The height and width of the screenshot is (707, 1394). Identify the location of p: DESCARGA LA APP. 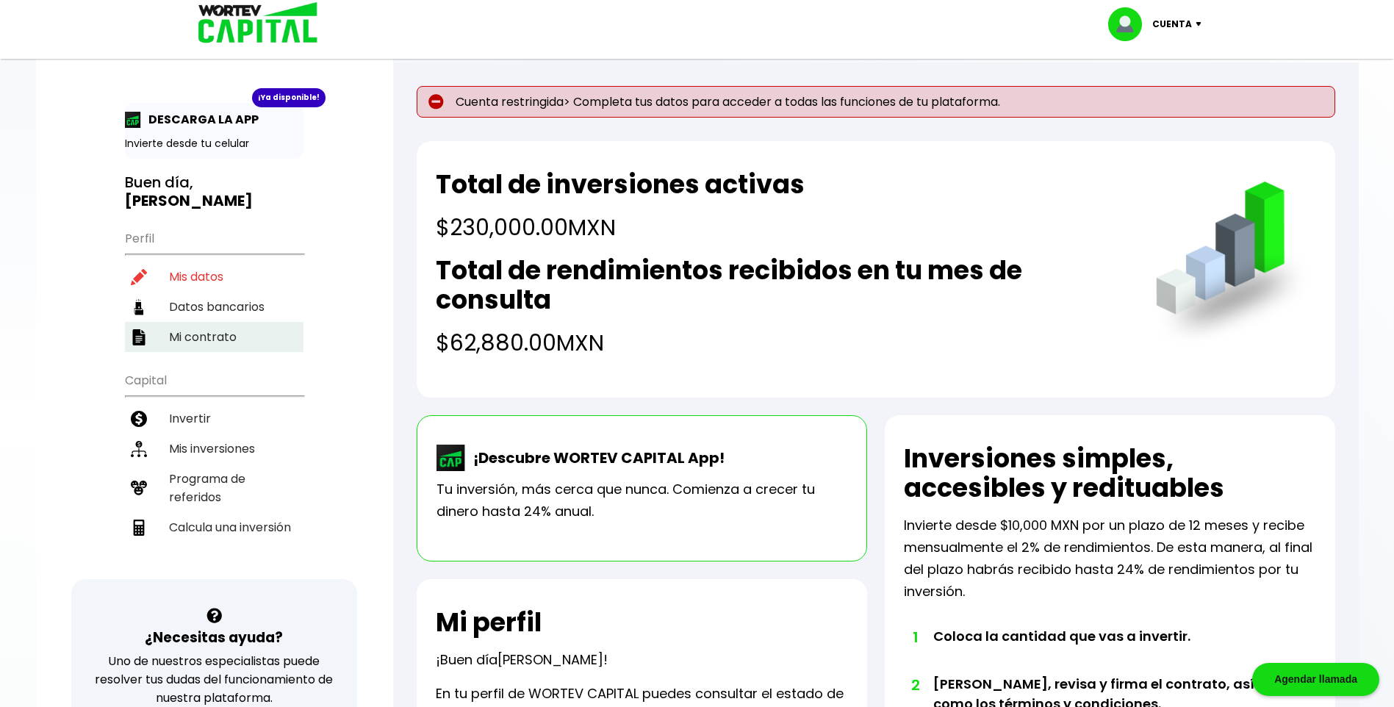
(200, 119).